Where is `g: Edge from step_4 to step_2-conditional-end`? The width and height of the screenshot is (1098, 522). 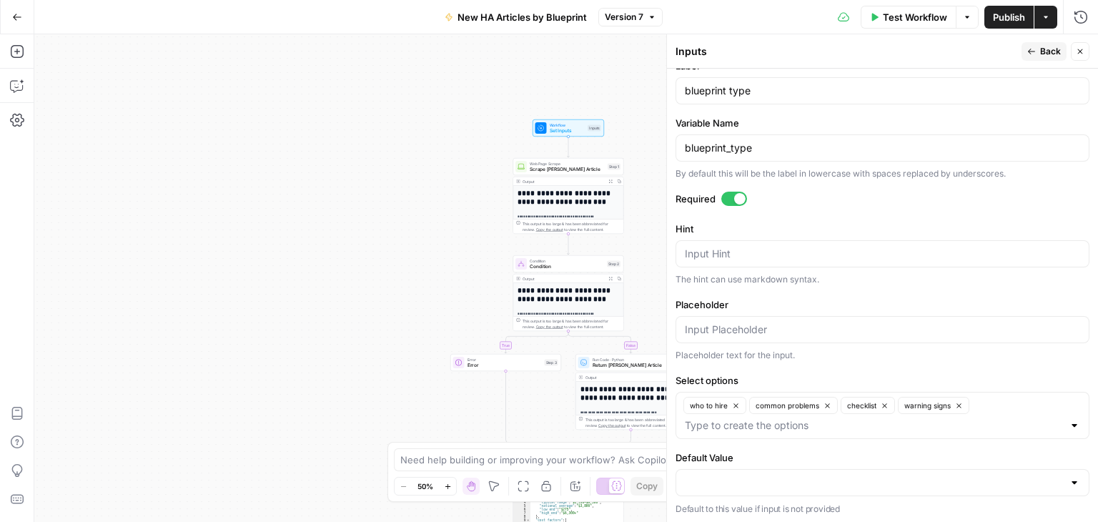
g: Edge from step_4 to step_2-conditional-end is located at coordinates (600, 438).